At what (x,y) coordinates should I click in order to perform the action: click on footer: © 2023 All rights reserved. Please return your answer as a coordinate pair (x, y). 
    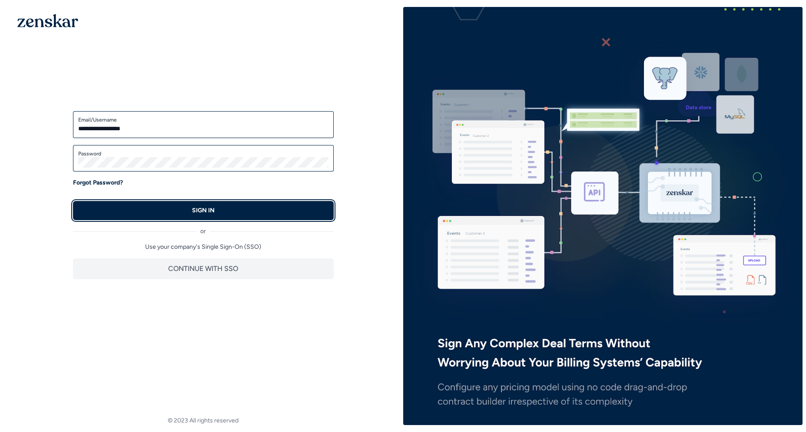
    Looking at the image, I should click on (203, 421).